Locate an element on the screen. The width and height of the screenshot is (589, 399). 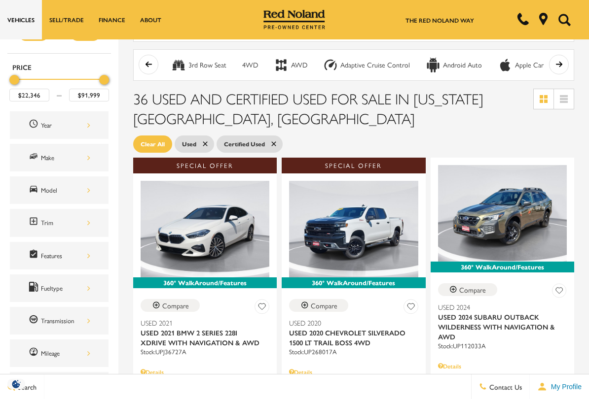
h5: Price is located at coordinates (59, 67).